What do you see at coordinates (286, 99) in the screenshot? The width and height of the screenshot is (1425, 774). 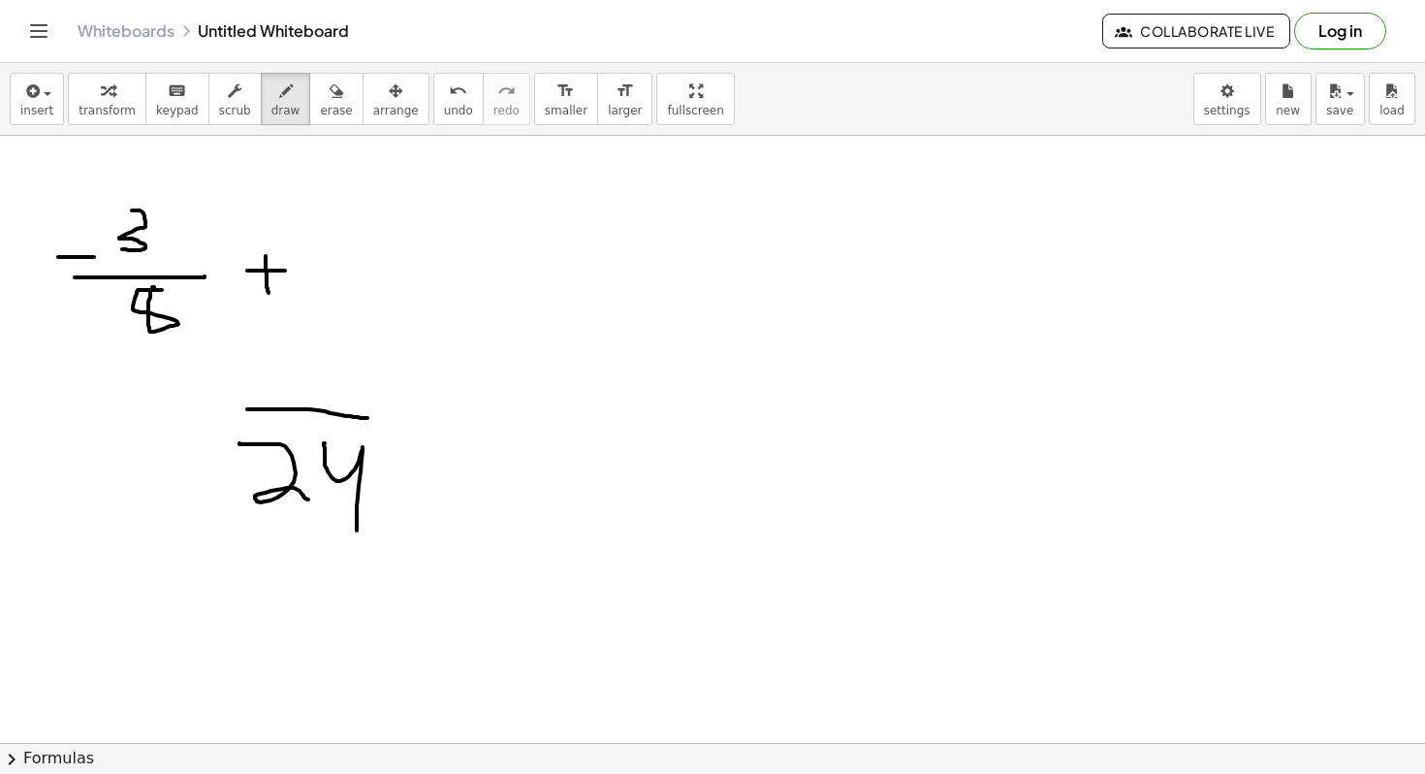 I see `button: draw` at bounding box center [286, 99].